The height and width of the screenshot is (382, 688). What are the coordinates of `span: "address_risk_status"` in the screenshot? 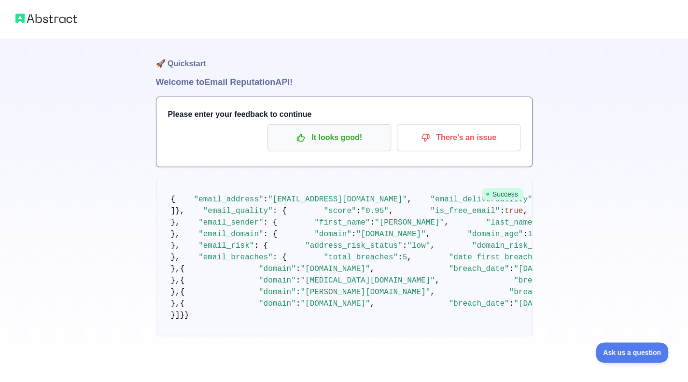 It's located at (354, 246).